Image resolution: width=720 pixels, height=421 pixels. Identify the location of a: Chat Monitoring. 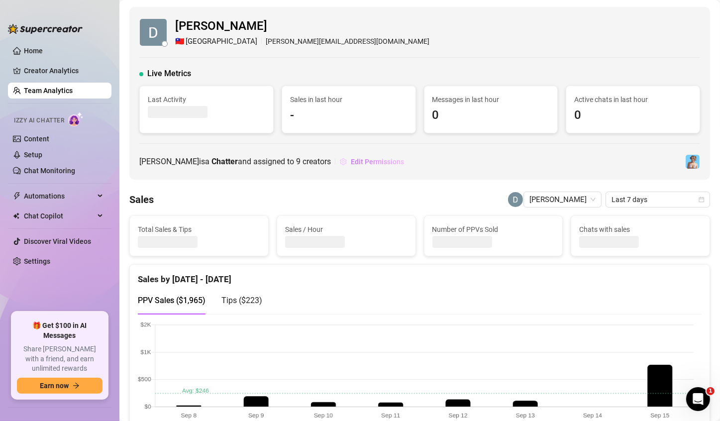
(49, 171).